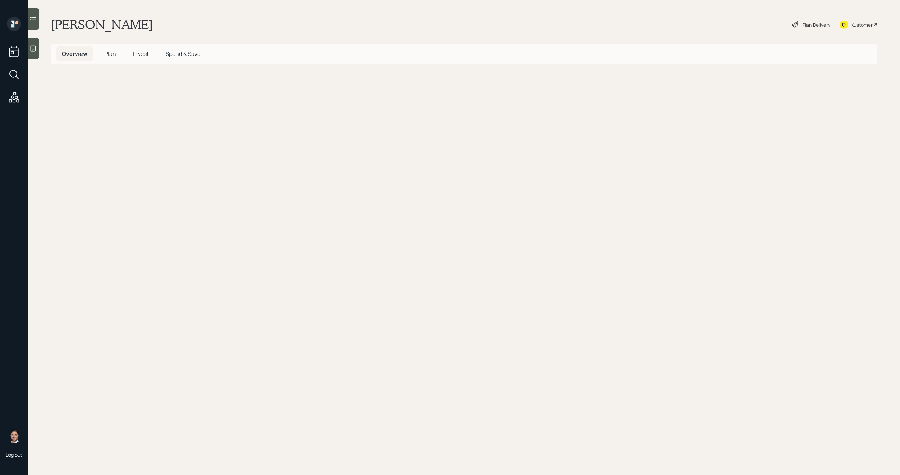  I want to click on span: Plan, so click(110, 54).